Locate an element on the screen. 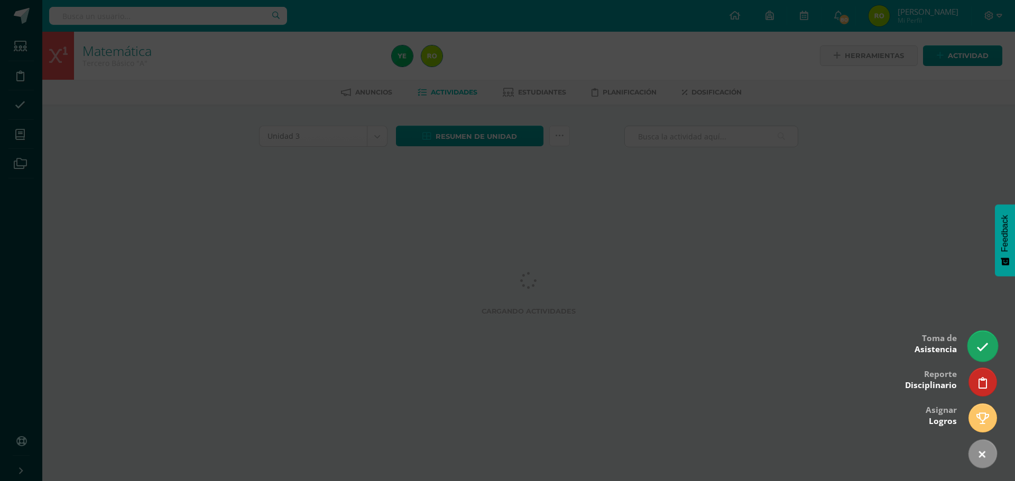  div: Toma de is located at coordinates (935, 343).